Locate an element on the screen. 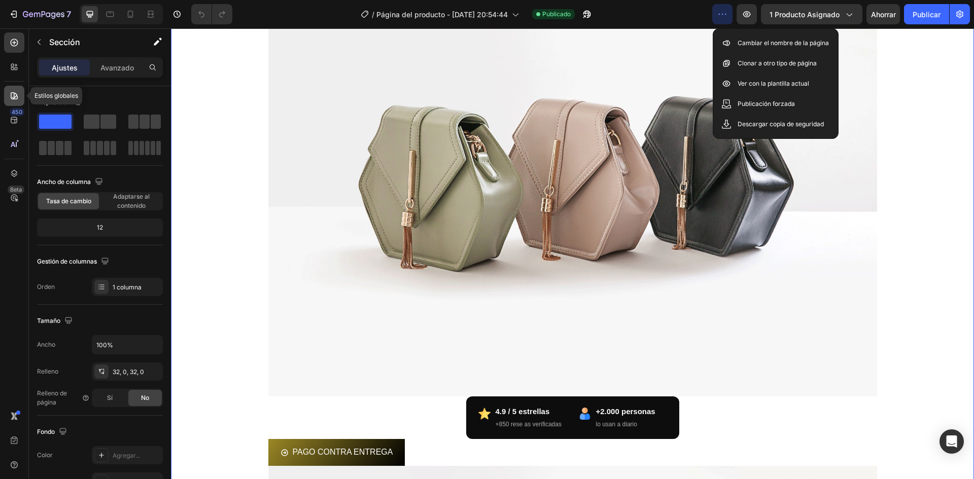  font: Cambiar el nombre de la página is located at coordinates (783, 43).